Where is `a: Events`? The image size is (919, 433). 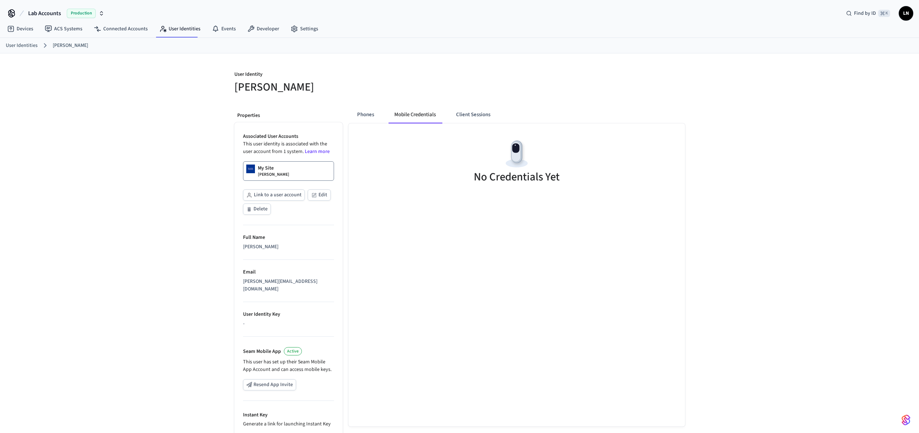 a: Events is located at coordinates (224, 29).